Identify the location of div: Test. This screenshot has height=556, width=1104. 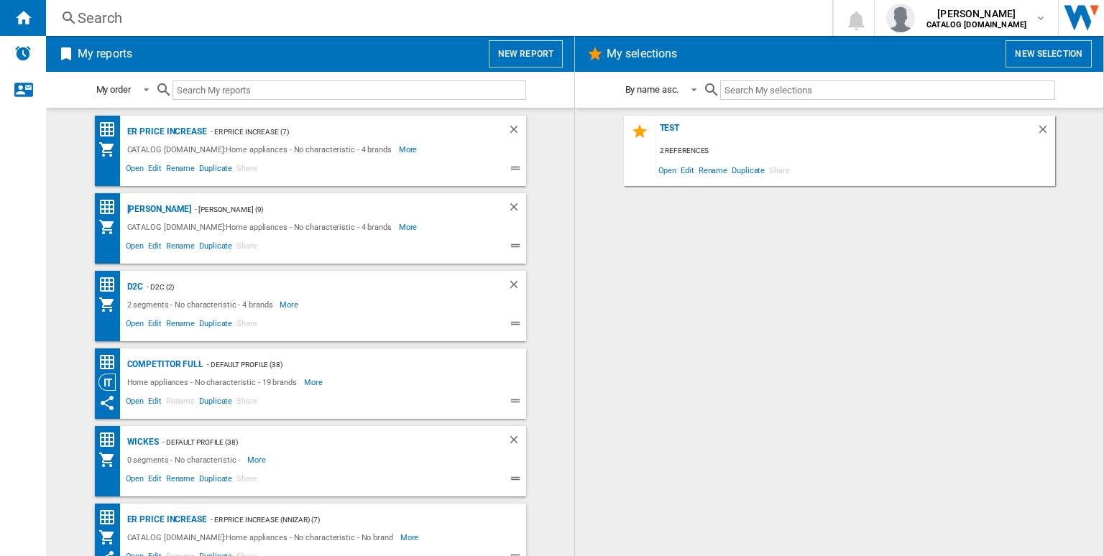
(846, 132).